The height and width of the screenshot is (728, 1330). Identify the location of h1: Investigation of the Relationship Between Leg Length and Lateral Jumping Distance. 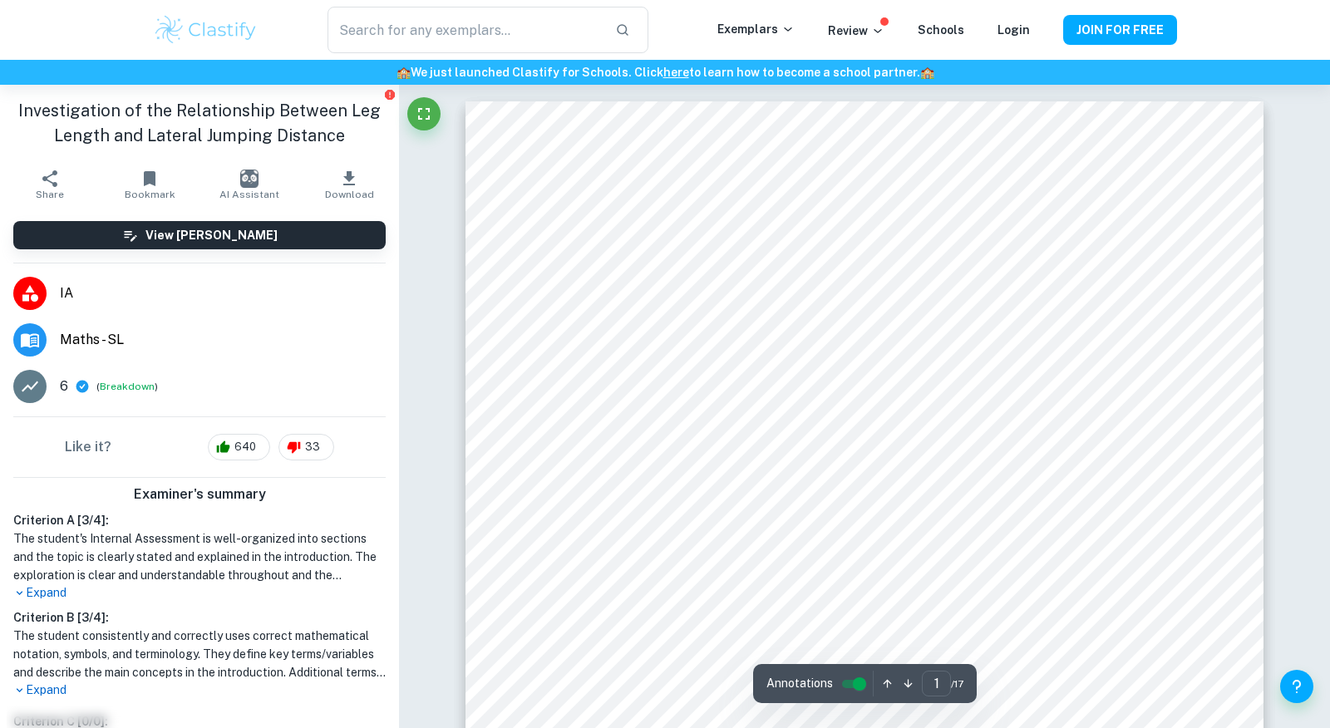
(199, 123).